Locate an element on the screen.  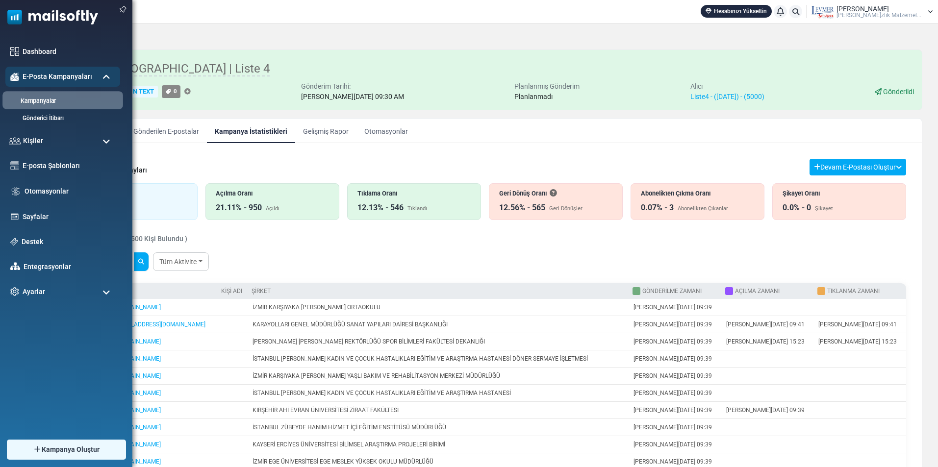
img: support-icon.svg is located at coordinates (14, 242).